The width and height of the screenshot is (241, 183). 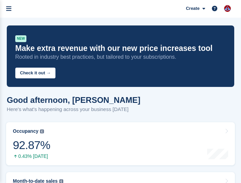 What do you see at coordinates (21, 39) in the screenshot?
I see `div: NEW` at bounding box center [21, 39].